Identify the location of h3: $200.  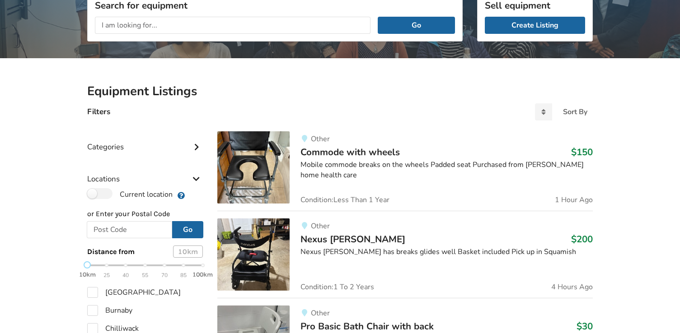
(582, 239).